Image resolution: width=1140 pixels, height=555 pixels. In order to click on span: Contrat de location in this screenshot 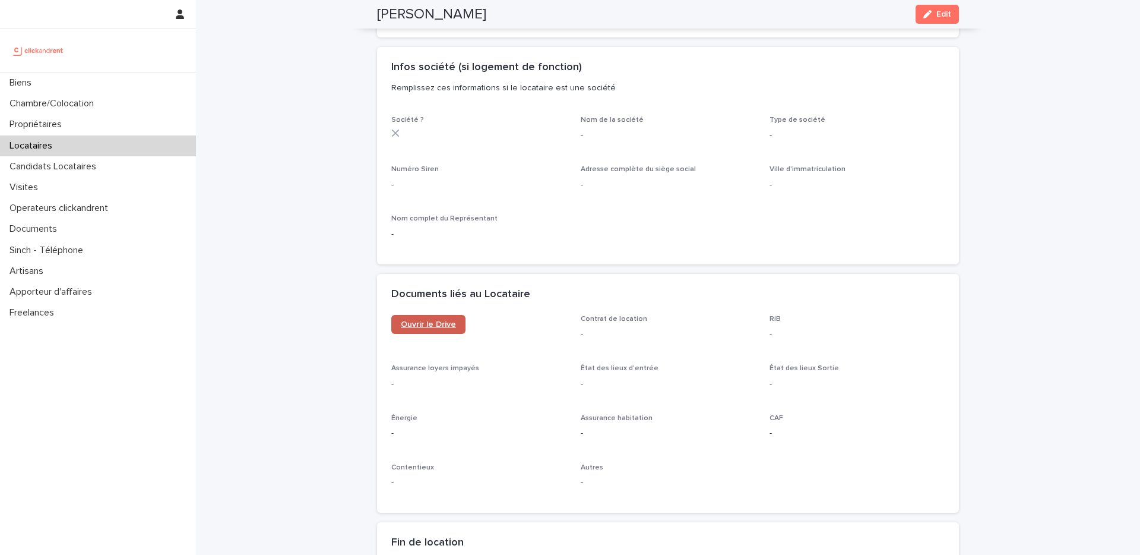, I will do `click(614, 319)`.